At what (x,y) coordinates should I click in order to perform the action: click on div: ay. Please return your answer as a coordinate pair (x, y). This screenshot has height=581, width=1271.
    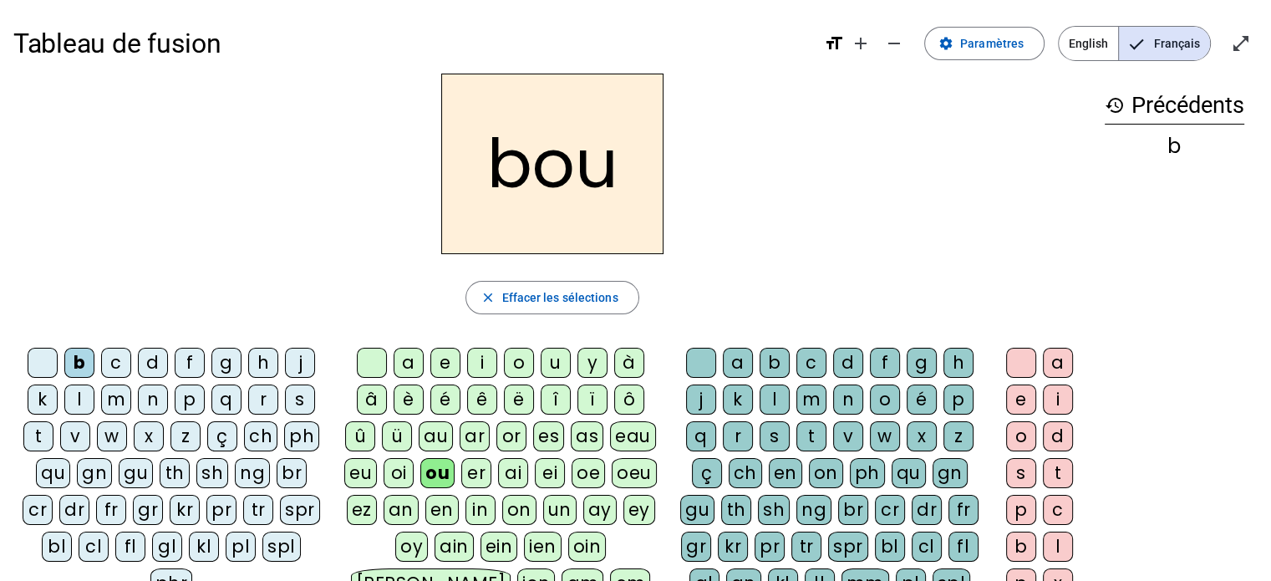
    Looking at the image, I should click on (600, 510).